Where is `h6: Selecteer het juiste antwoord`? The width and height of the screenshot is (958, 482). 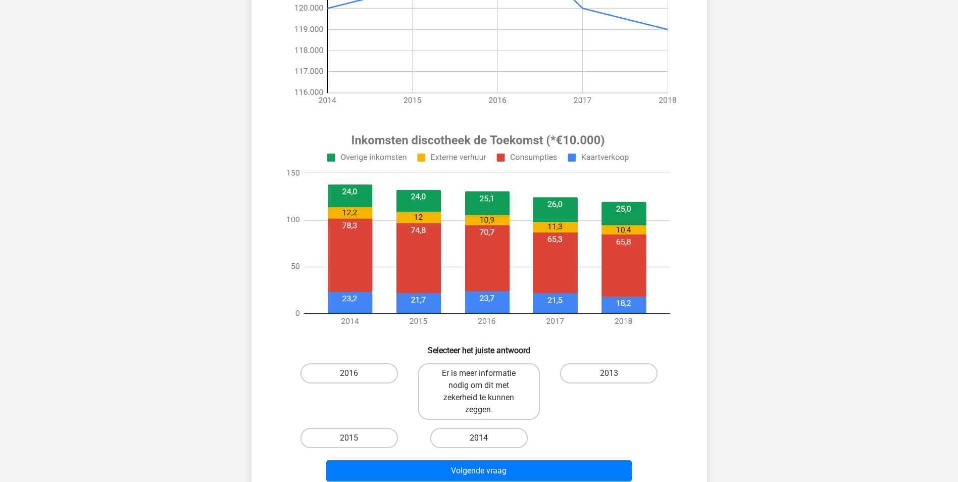 h6: Selecteer het juiste antwoord is located at coordinates (479, 346).